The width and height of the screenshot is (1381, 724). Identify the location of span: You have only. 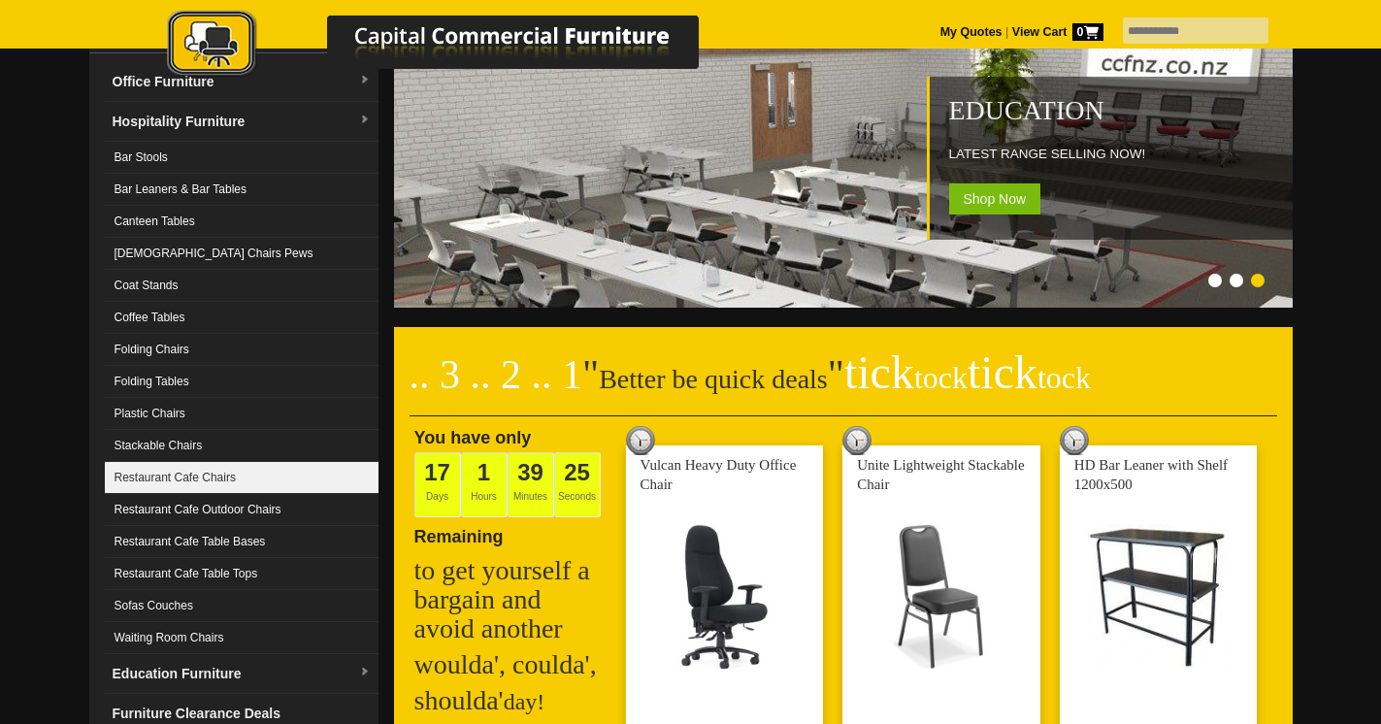
(473, 438).